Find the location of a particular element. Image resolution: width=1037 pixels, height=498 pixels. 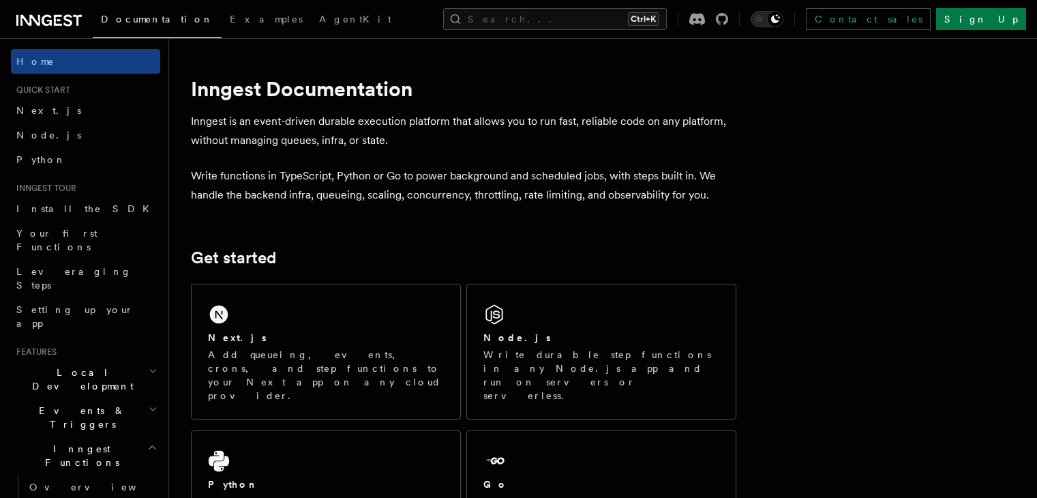

h2: Next.js is located at coordinates (237, 338).